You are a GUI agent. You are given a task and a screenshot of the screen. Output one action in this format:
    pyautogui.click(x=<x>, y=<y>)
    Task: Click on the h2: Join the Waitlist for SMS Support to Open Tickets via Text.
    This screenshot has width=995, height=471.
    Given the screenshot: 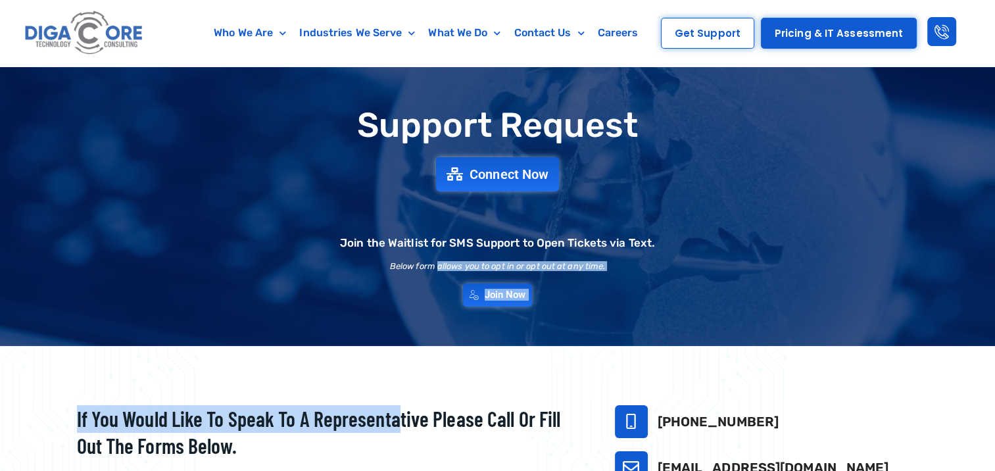 What is the action you would take?
    pyautogui.click(x=497, y=243)
    